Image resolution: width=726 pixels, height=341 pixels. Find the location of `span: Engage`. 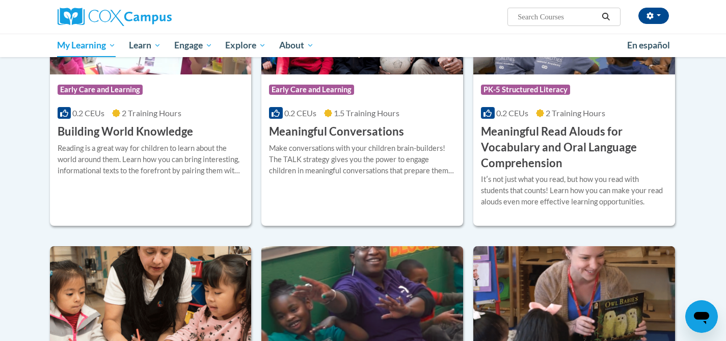

span: Engage is located at coordinates (193, 45).